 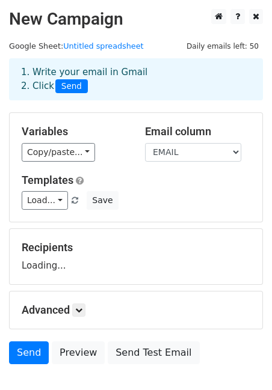 What do you see at coordinates (153, 353) in the screenshot?
I see `a: Send Test Email` at bounding box center [153, 353].